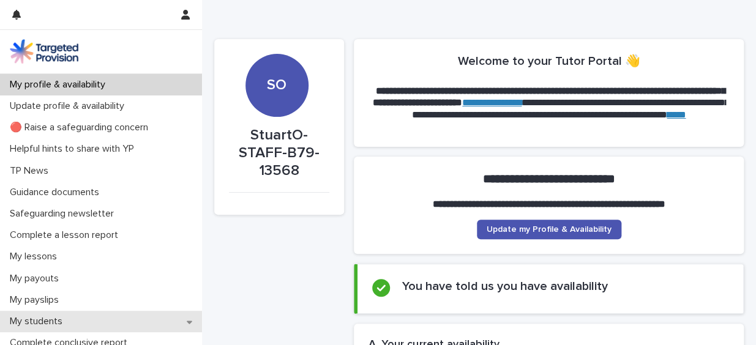 This screenshot has width=756, height=345. Describe the element at coordinates (39, 321) in the screenshot. I see `p: My students` at that location.